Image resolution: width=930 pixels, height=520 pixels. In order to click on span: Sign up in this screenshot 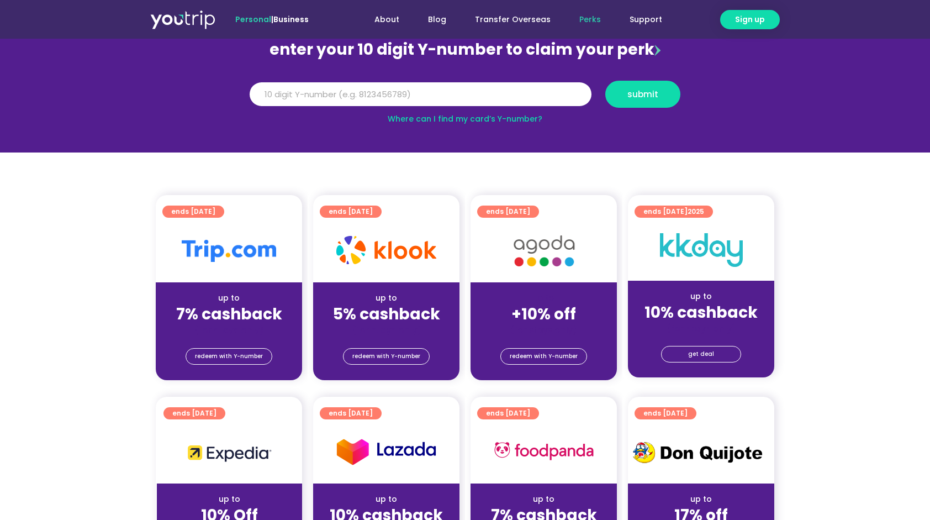, I will do `click(750, 19)`.